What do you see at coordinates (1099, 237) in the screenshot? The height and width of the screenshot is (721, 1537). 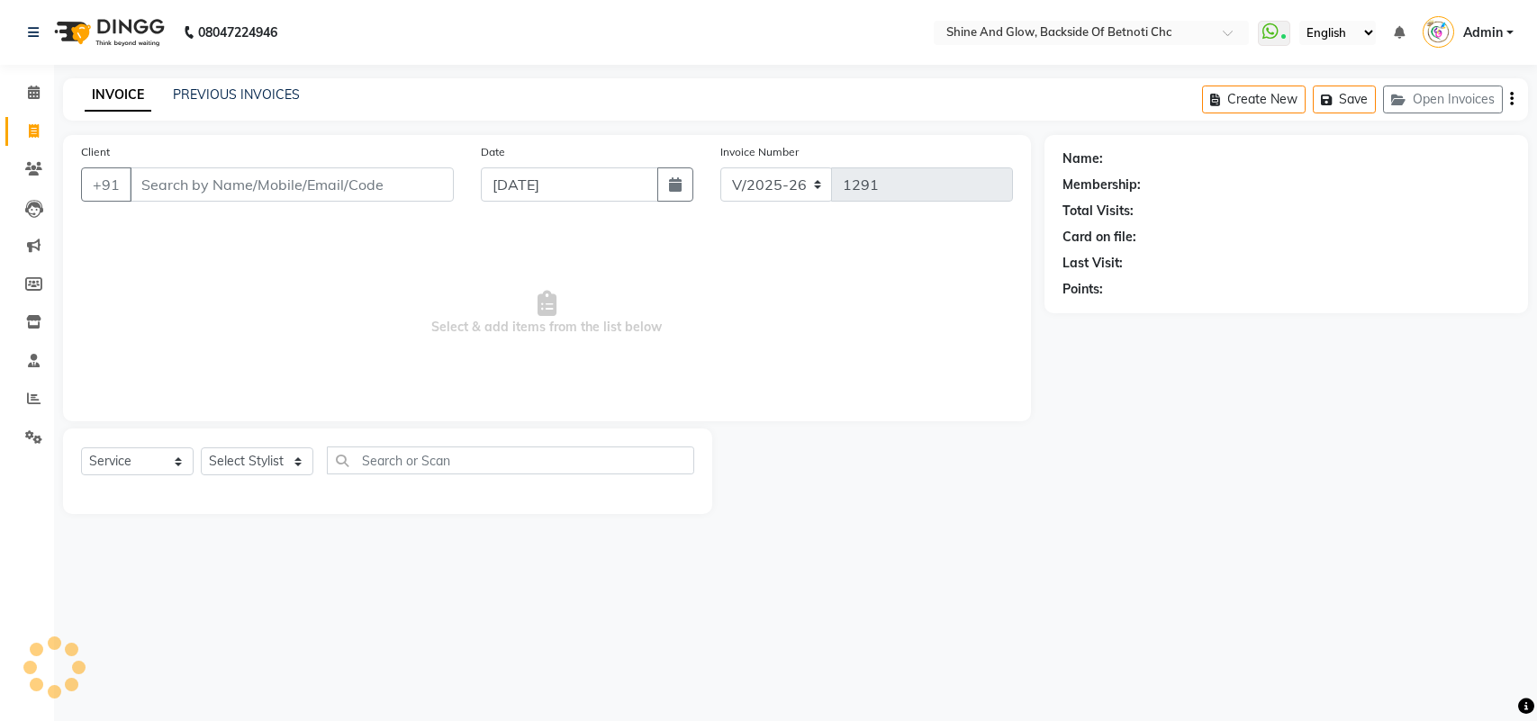 I see `div: Card on file:` at bounding box center [1099, 237].